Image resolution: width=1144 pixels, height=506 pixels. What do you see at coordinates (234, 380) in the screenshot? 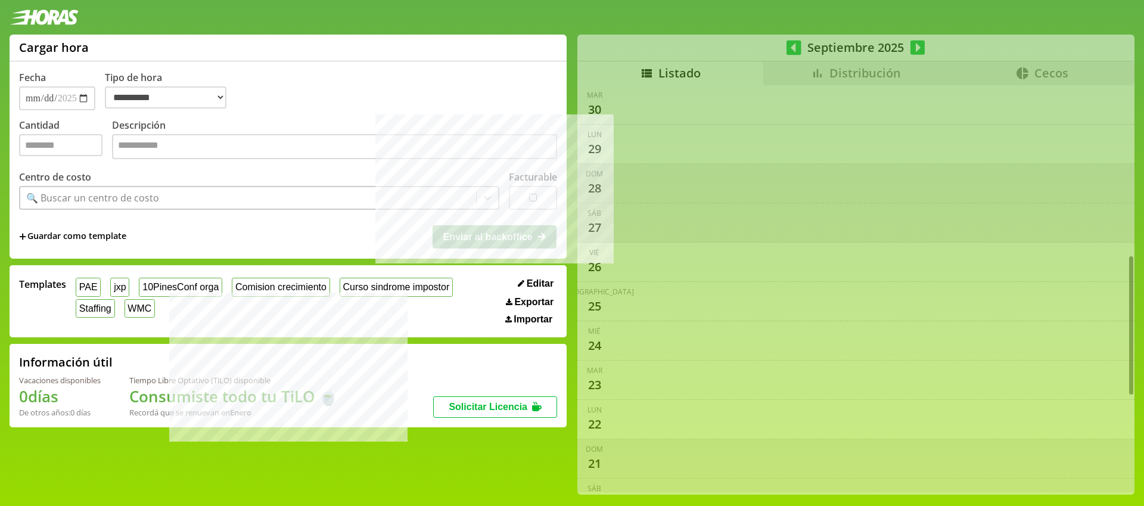
I see `div: Tiempo Libre Optativo (TiLO) disponible` at bounding box center [234, 380].